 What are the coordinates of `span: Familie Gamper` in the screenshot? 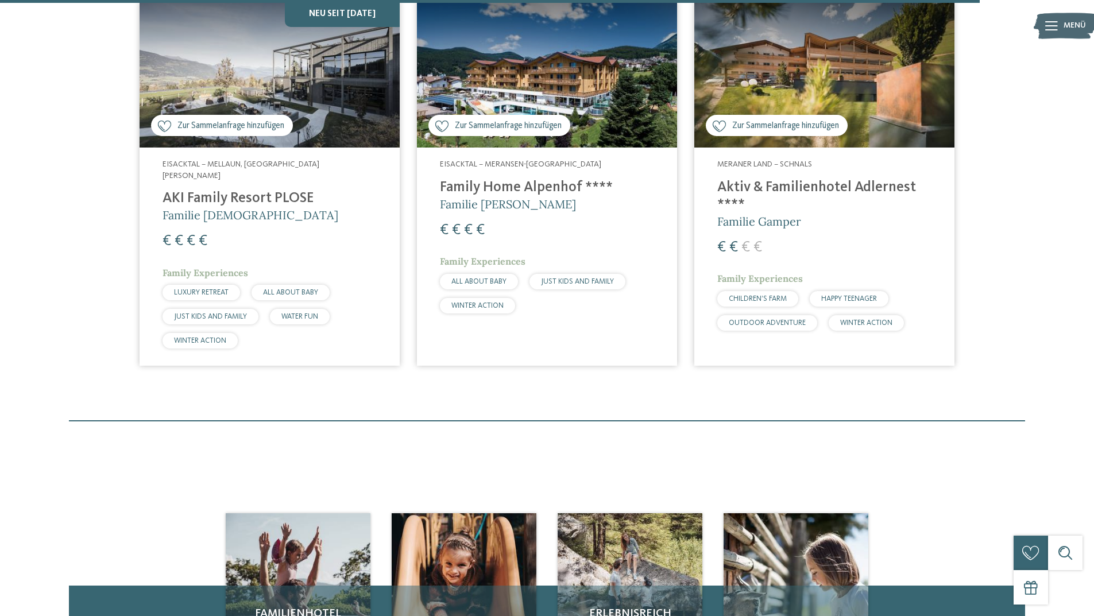 It's located at (759, 221).